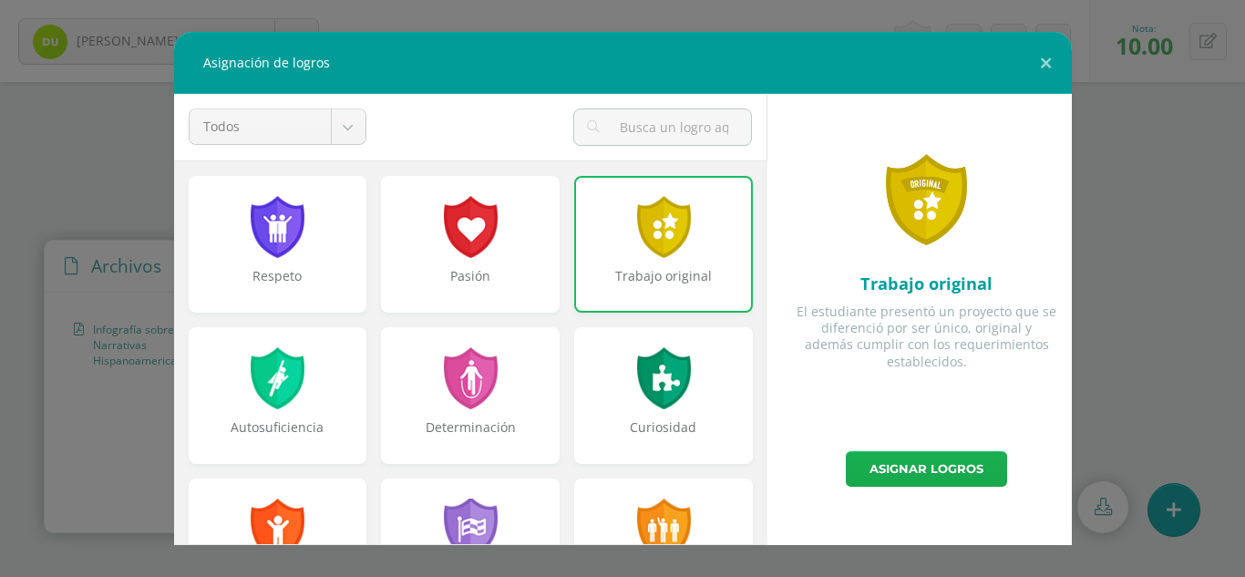 Image resolution: width=1245 pixels, height=577 pixels. Describe the element at coordinates (927, 336) in the screenshot. I see `div: El estudiante presentó un proyecto que se diferenció por ser único, original y además cumplir con...` at that location.